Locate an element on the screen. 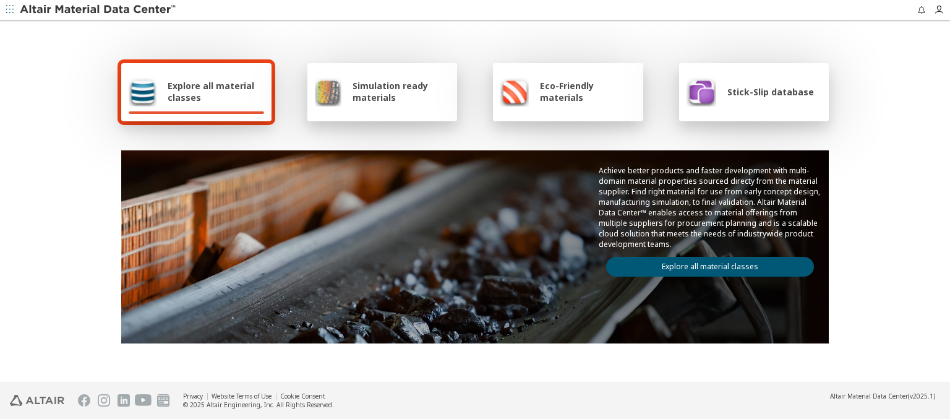  a: Website Terms of Use is located at coordinates (241, 396).